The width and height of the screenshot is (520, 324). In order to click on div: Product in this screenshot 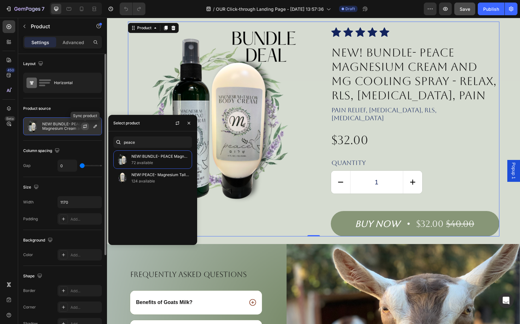, I will do `click(37, 10)`.